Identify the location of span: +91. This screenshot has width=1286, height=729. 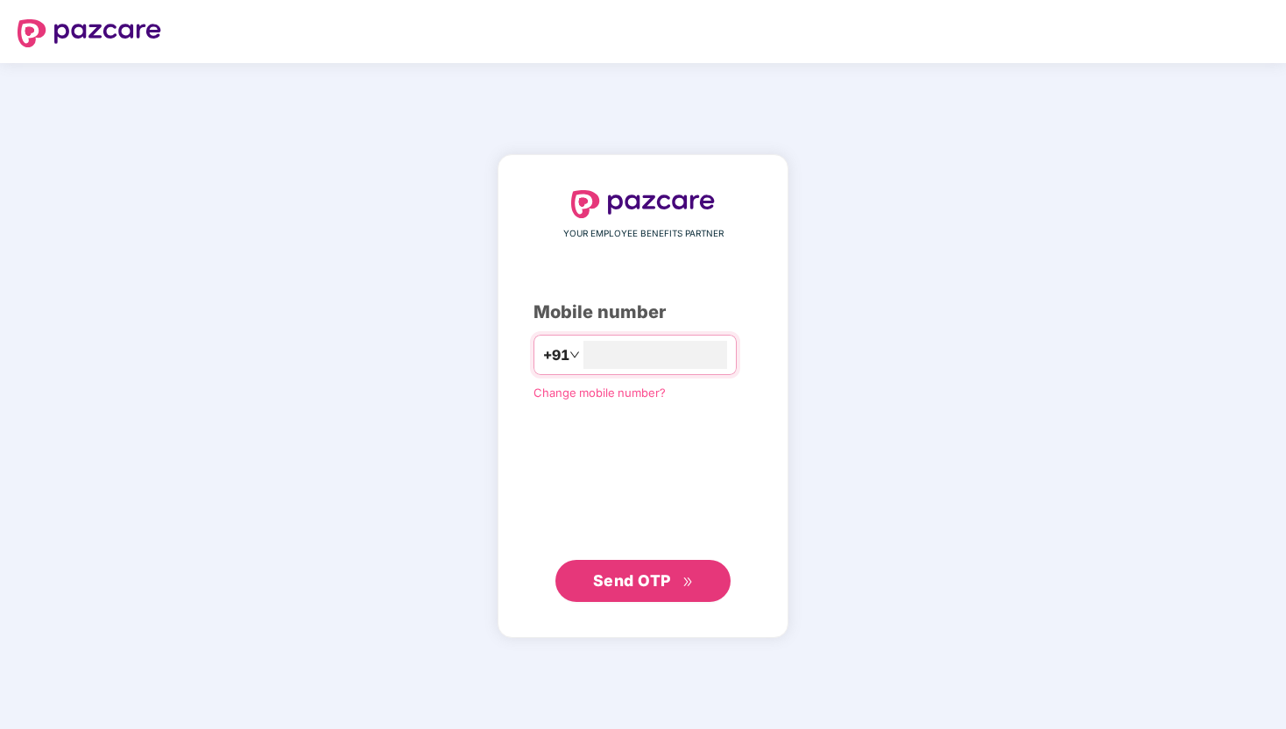
(556, 355).